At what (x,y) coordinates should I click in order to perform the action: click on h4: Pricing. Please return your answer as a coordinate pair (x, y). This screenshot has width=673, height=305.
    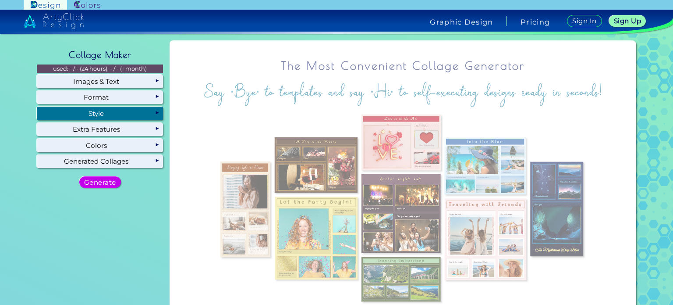
    Looking at the image, I should click on (535, 22).